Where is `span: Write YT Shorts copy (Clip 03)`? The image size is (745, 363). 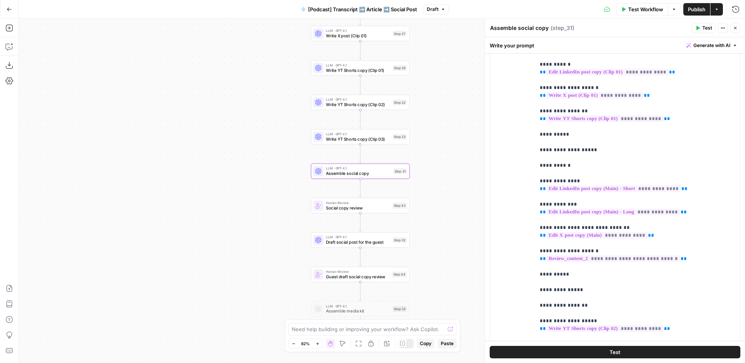
span: Write YT Shorts copy (Clip 03) is located at coordinates (358, 139).